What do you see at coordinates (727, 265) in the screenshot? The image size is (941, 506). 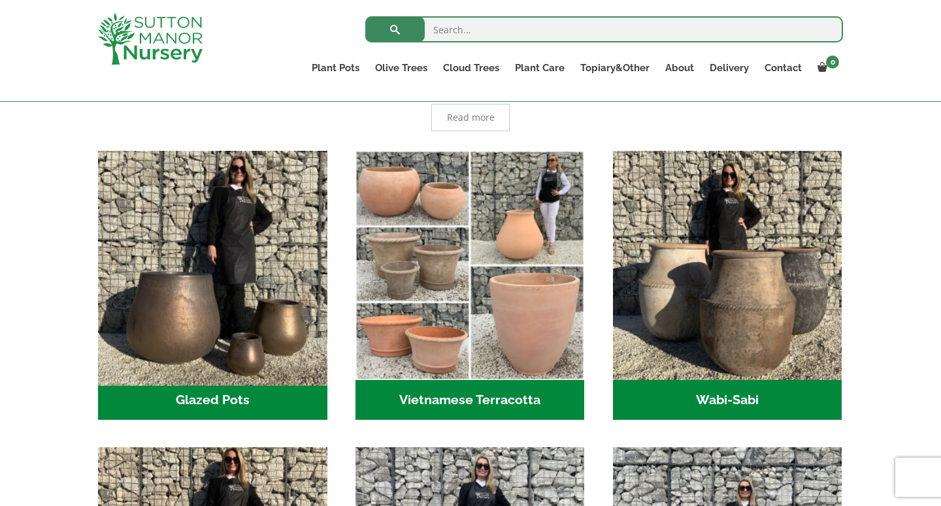 I see `img: Wabi-Sabi` at bounding box center [727, 265].